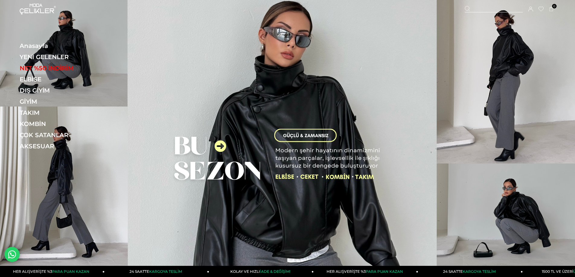 The width and height of the screenshot is (575, 277). I want to click on a: KOLAY VE HIZLIİADE & DEĞİŞİM!, so click(261, 272).